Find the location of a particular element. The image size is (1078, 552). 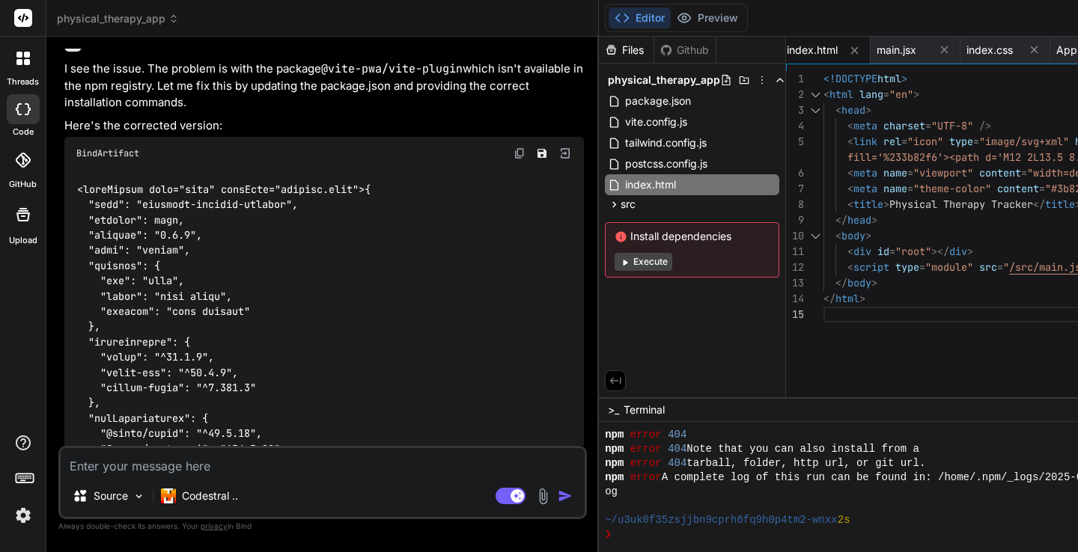

div: 5 is located at coordinates (795, 141).